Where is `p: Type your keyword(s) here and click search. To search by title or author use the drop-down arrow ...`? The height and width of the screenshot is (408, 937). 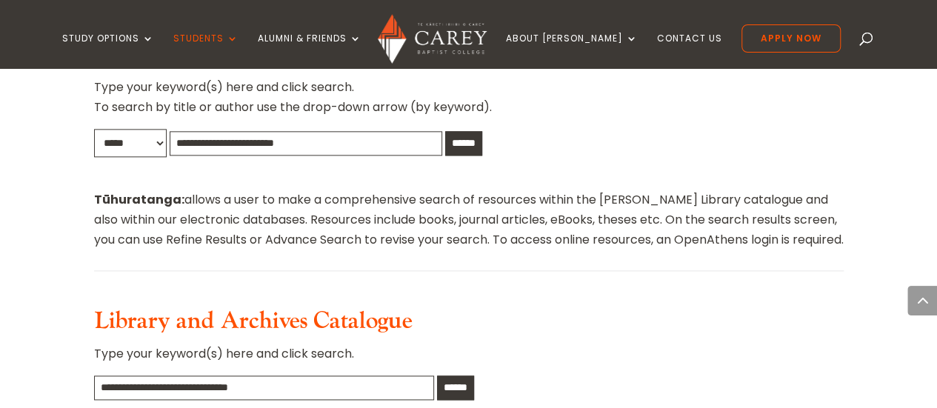 p: Type your keyword(s) here and click search. To search by title or author use the drop-down arrow ... is located at coordinates (469, 103).